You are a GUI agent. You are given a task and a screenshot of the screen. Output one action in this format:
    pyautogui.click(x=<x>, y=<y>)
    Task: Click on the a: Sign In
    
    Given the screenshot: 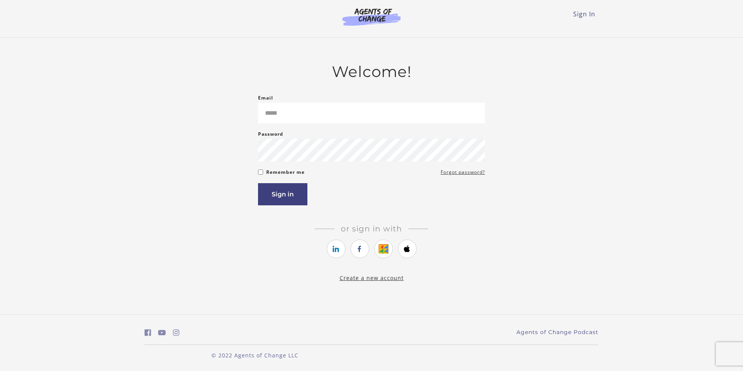 What is the action you would take?
    pyautogui.click(x=584, y=14)
    